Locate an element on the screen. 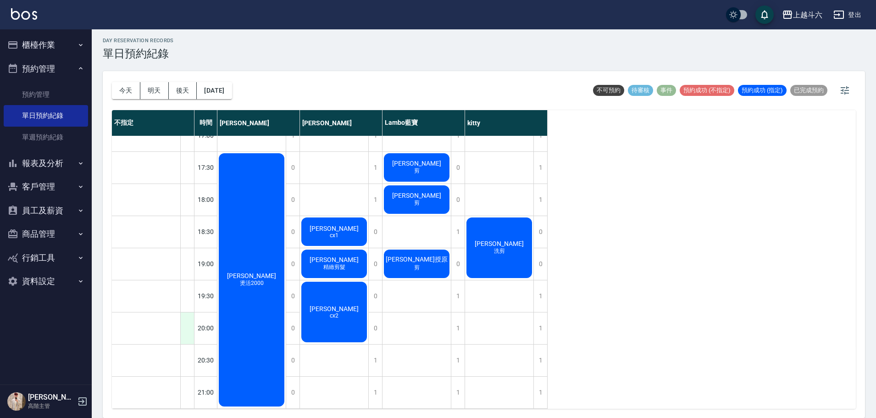 This screenshot has height=418, width=876. a: 單週預約紀錄 is located at coordinates (46, 137).